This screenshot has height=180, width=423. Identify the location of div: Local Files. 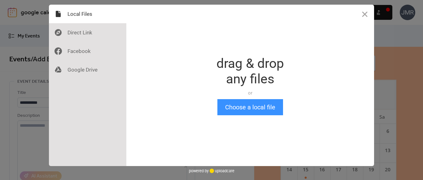
(88, 14).